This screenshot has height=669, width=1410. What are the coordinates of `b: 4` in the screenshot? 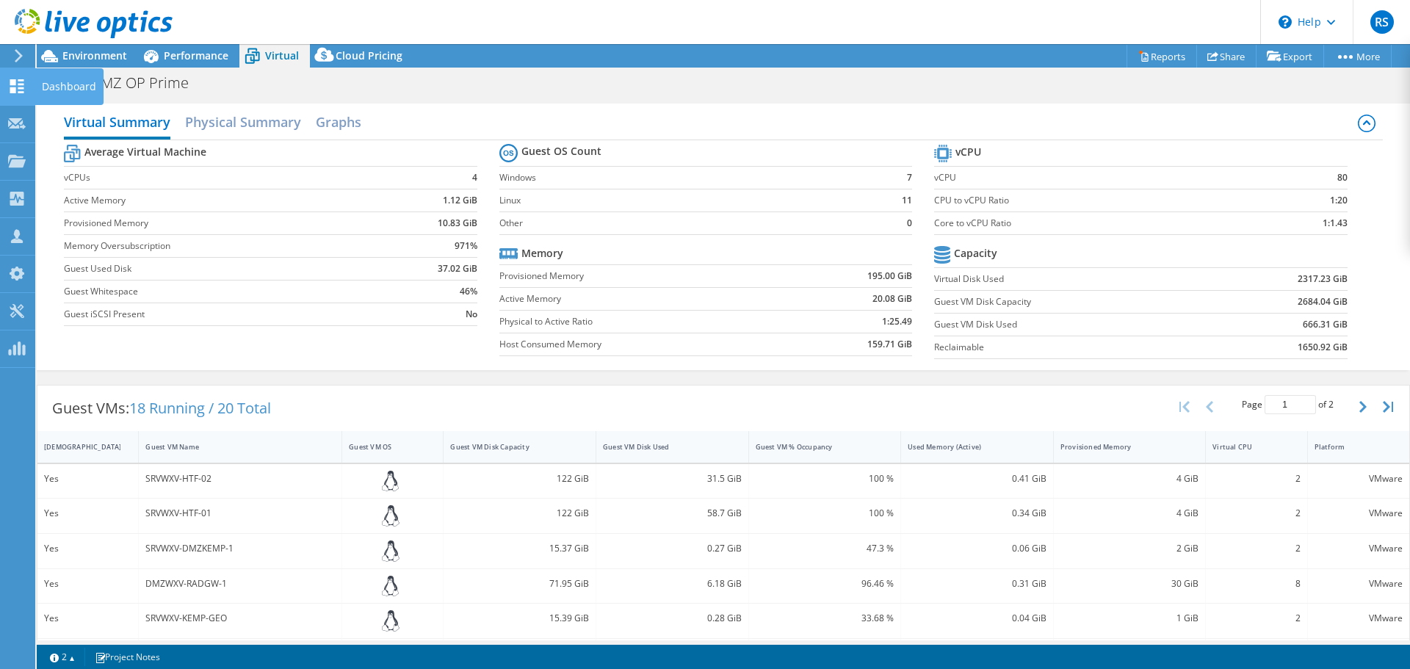 It's located at (474, 178).